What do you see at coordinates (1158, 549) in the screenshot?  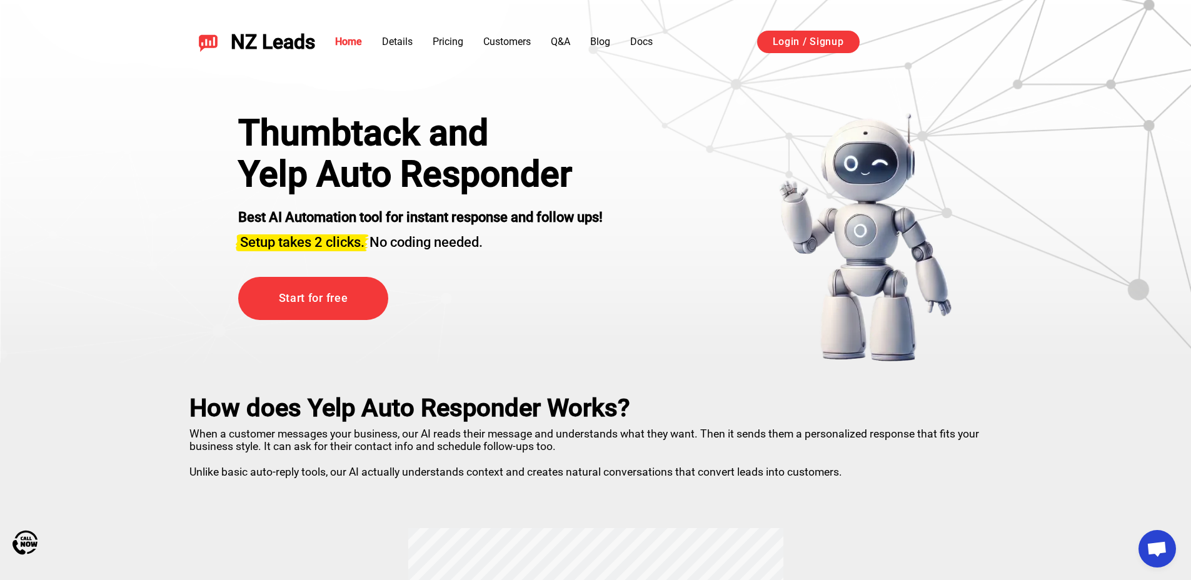 I see `div: Open chat` at bounding box center [1158, 549].